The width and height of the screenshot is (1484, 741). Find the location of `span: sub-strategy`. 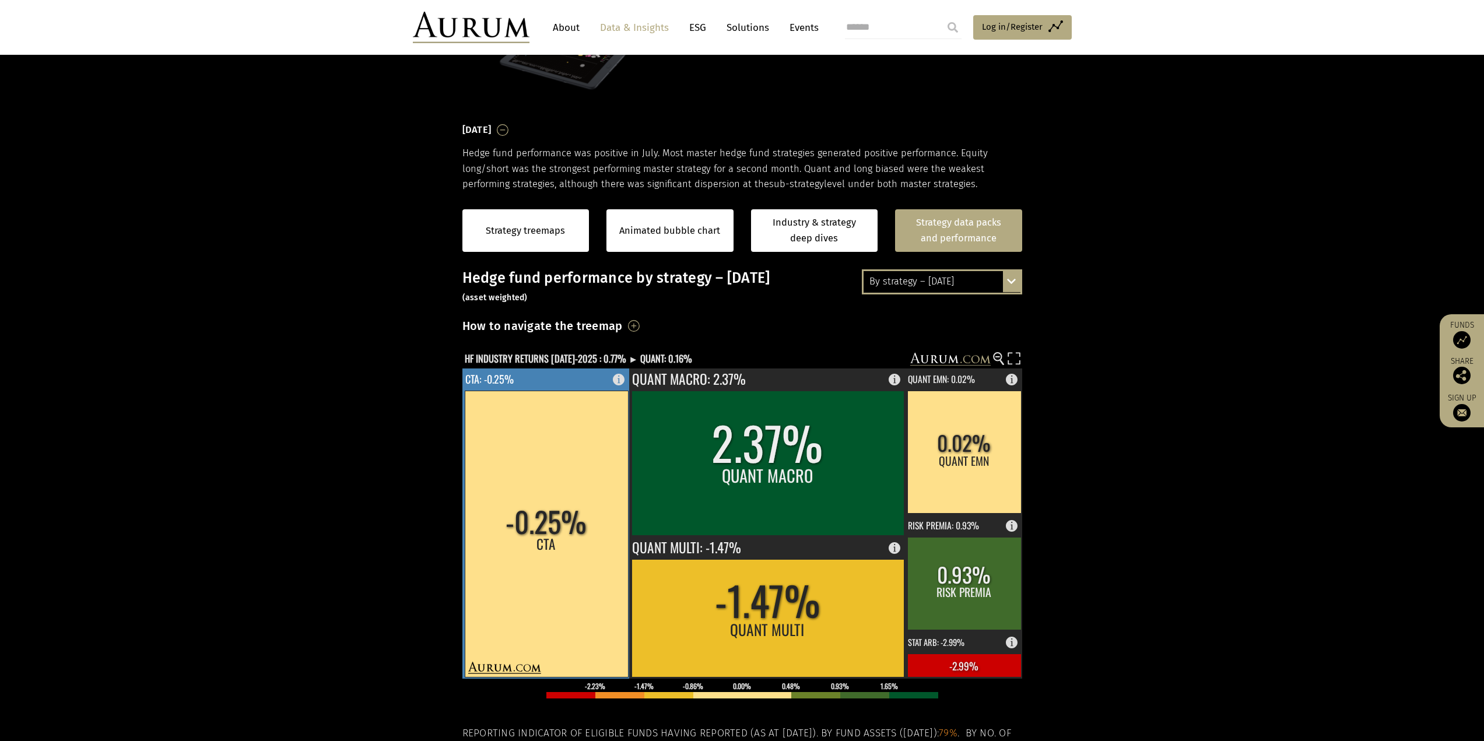

span: sub-strategy is located at coordinates (797, 184).